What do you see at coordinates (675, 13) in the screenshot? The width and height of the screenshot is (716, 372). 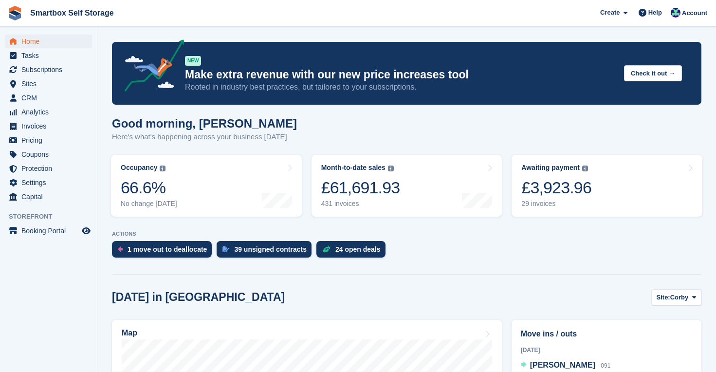 I see `img: Roger Canham` at bounding box center [675, 13].